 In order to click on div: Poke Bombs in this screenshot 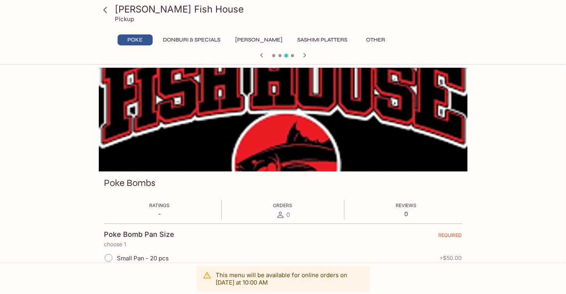, I will do `click(283, 119)`.